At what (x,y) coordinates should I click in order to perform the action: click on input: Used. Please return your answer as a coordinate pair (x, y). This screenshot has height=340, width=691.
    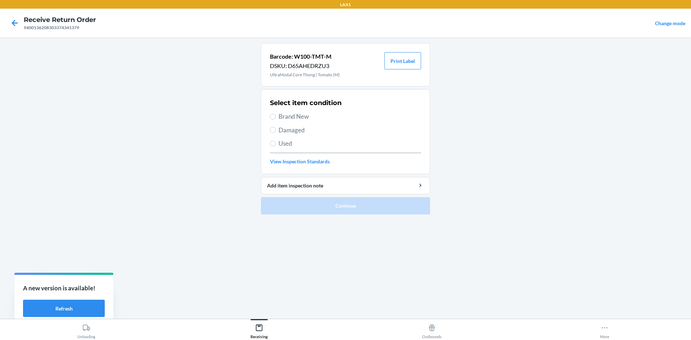
    Looking at the image, I should click on (273, 144).